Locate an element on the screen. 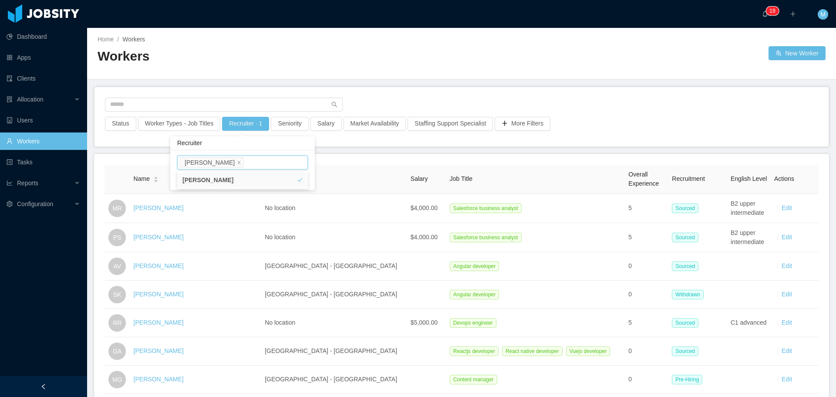 The width and height of the screenshot is (836, 397). span: GA is located at coordinates (117, 351).